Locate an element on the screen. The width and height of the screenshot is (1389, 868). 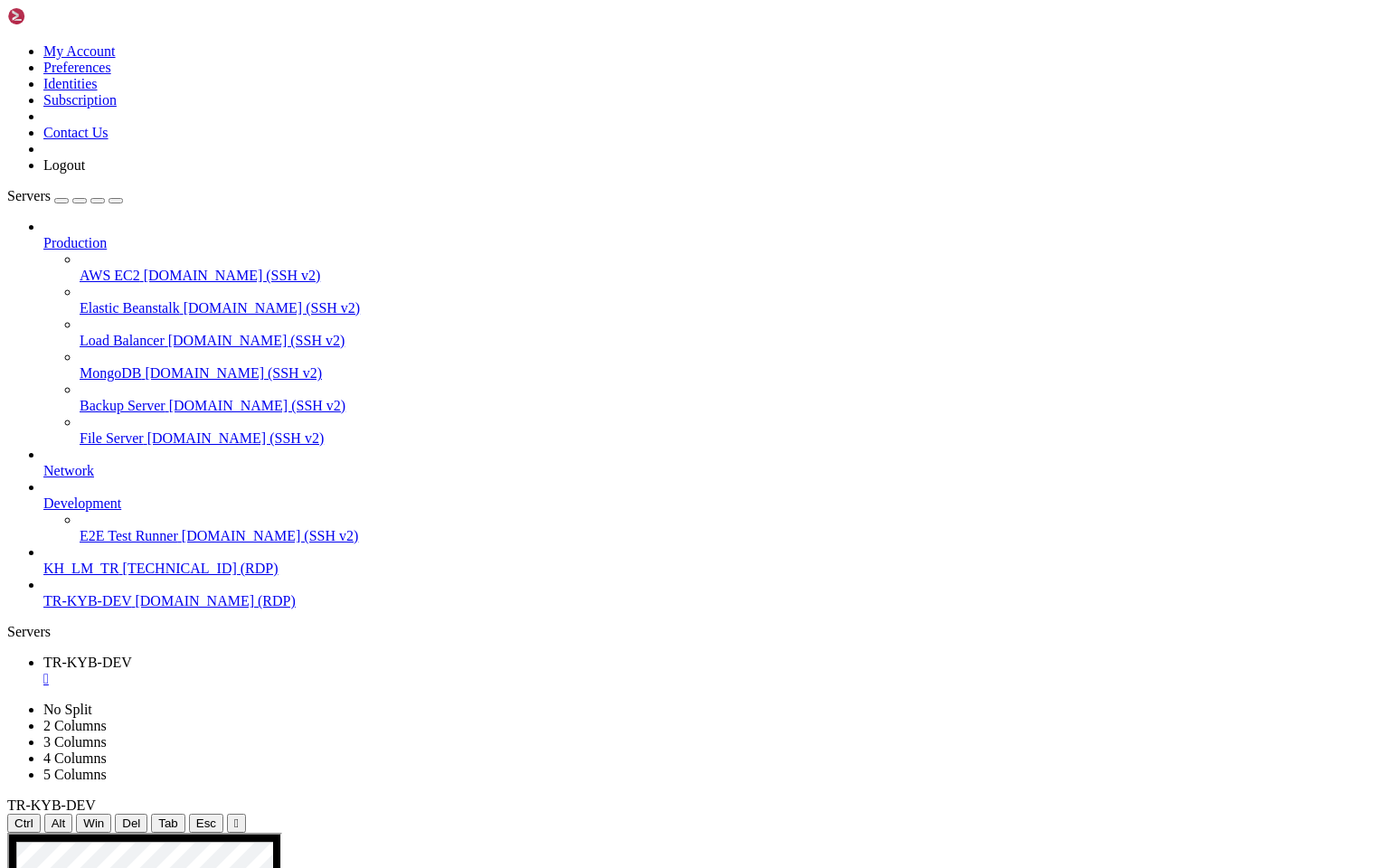
a: Production is located at coordinates (713, 243).